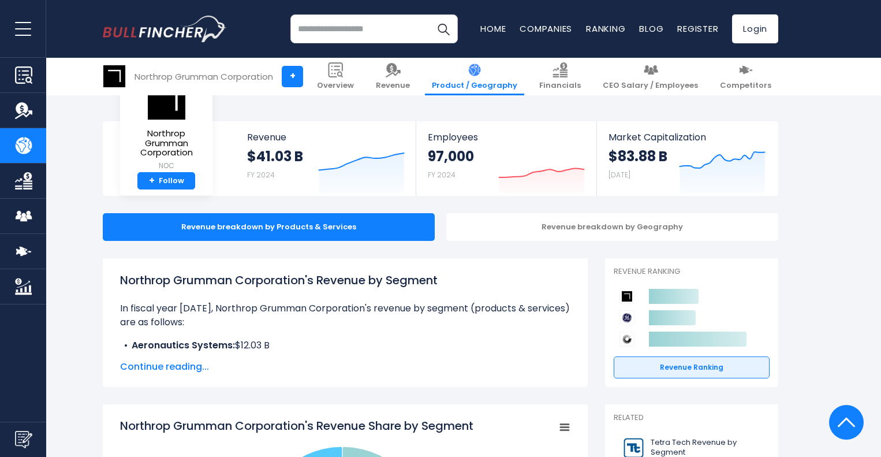 Image resolution: width=881 pixels, height=457 pixels. What do you see at coordinates (746, 76) in the screenshot?
I see `a: Competitors` at bounding box center [746, 76].